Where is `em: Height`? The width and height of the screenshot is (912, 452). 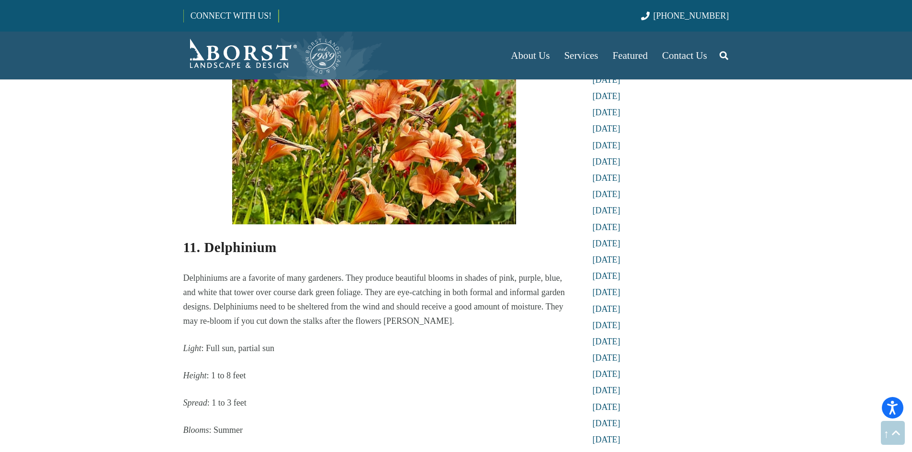
em: Height is located at coordinates (195, 376).